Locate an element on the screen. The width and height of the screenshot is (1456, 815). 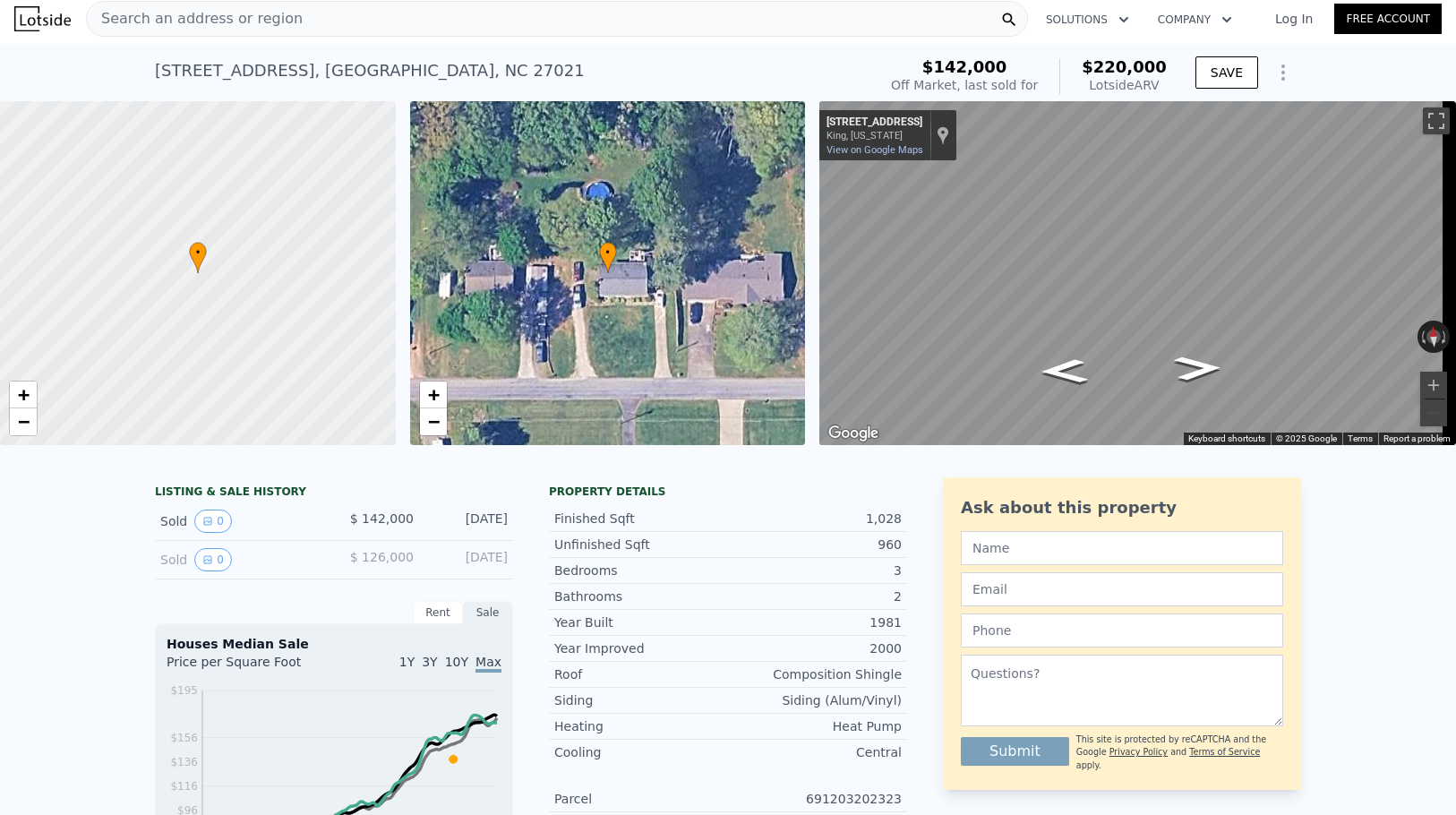
a: Free Account is located at coordinates (1388, 18).